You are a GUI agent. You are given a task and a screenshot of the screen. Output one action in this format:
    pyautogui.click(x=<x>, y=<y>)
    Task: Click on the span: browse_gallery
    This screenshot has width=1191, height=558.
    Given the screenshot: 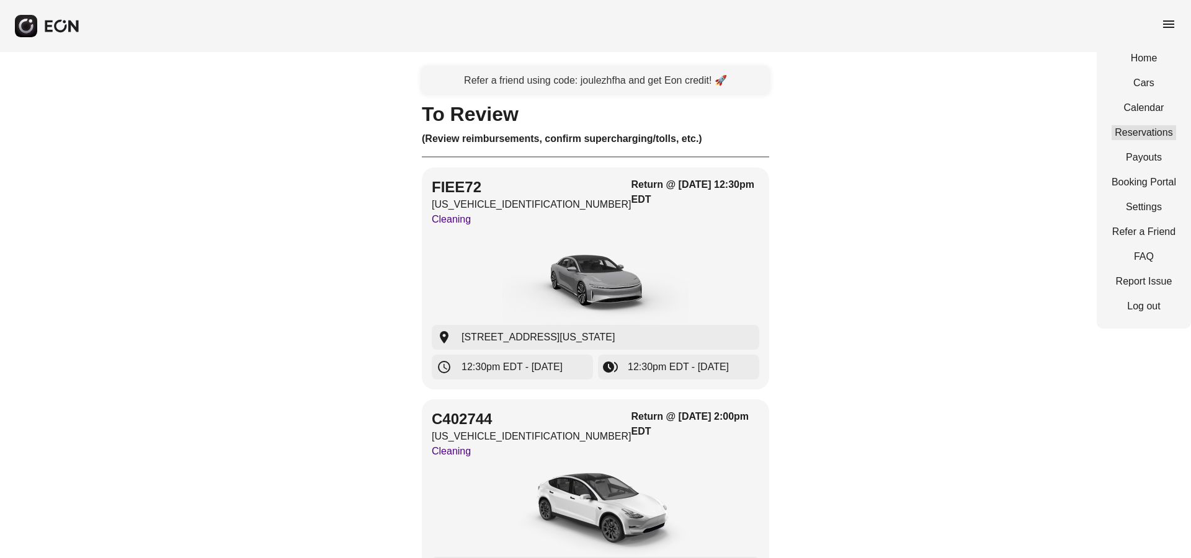 What is the action you would take?
    pyautogui.click(x=610, y=367)
    